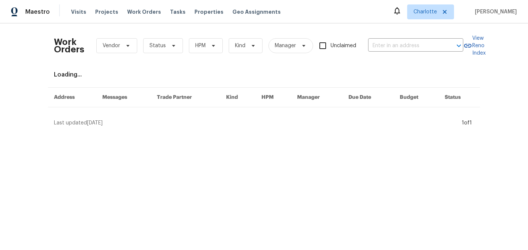 The width and height of the screenshot is (528, 250). What do you see at coordinates (158, 46) in the screenshot?
I see `span: Status` at bounding box center [158, 46].